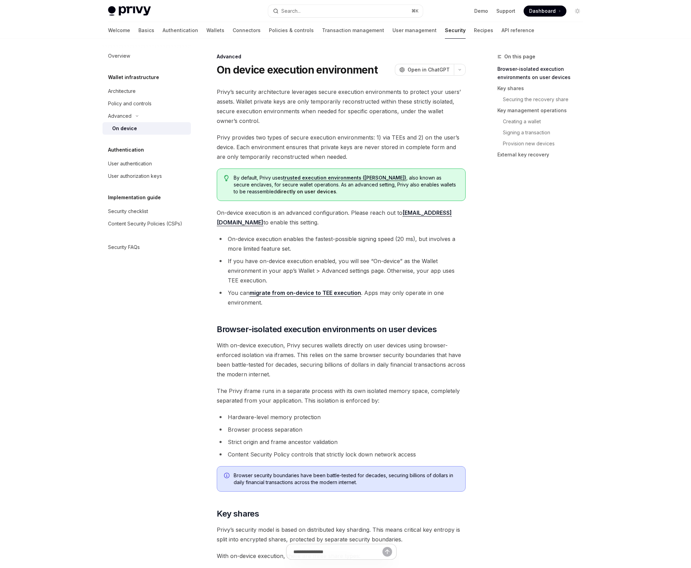  What do you see at coordinates (119, 56) in the screenshot?
I see `div: Overview` at bounding box center [119, 56].